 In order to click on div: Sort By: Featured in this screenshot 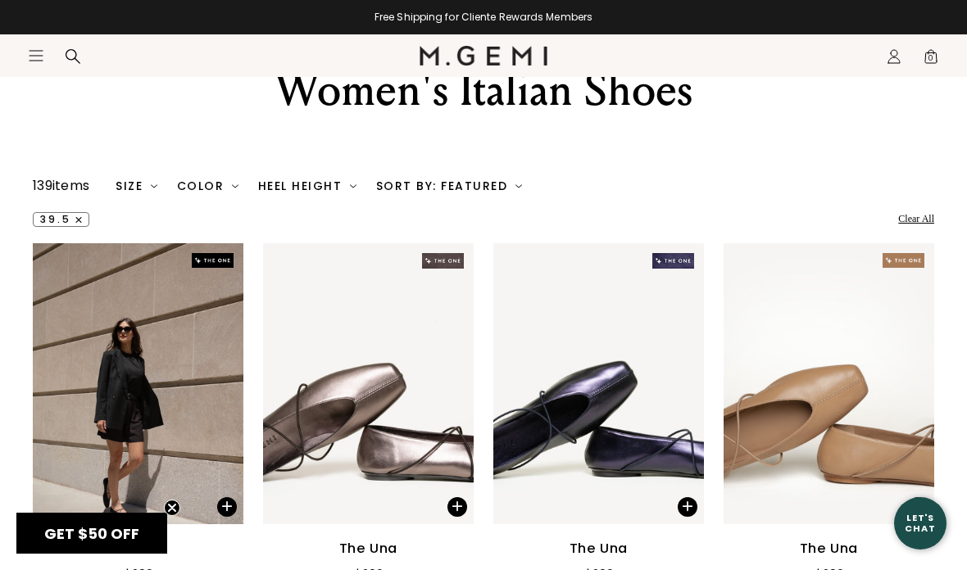, I will do `click(449, 186)`.